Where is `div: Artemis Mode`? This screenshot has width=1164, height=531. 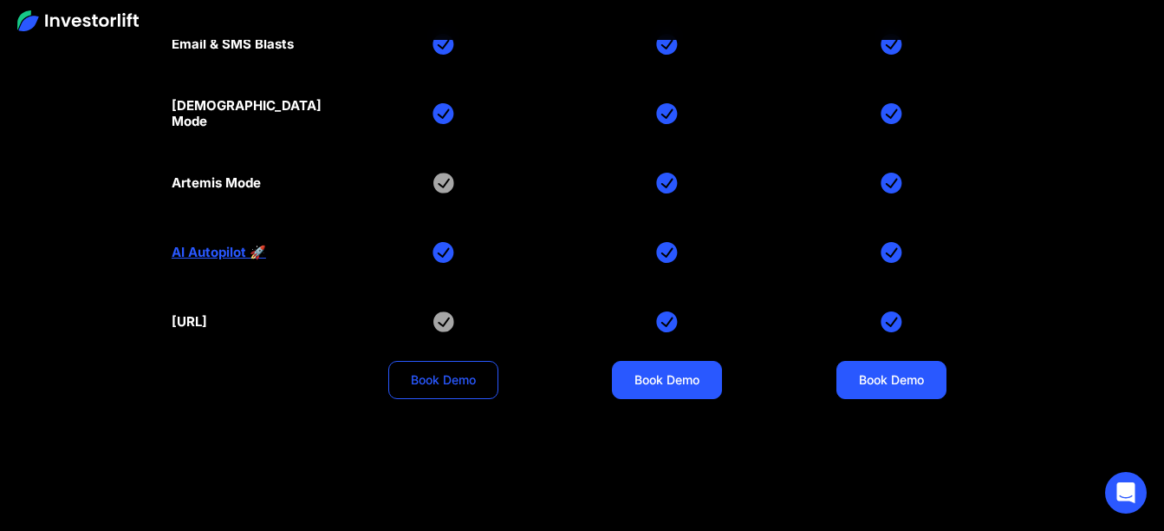
div: Artemis Mode is located at coordinates (216, 183).